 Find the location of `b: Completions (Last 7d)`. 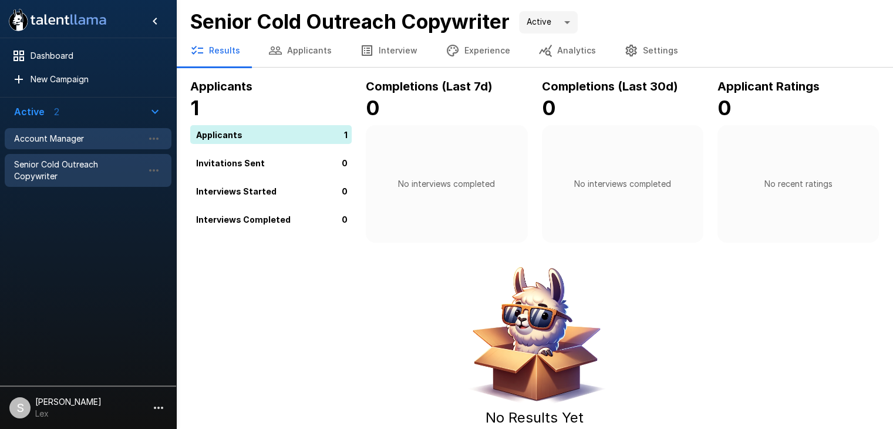

b: Completions (Last 7d) is located at coordinates (429, 86).